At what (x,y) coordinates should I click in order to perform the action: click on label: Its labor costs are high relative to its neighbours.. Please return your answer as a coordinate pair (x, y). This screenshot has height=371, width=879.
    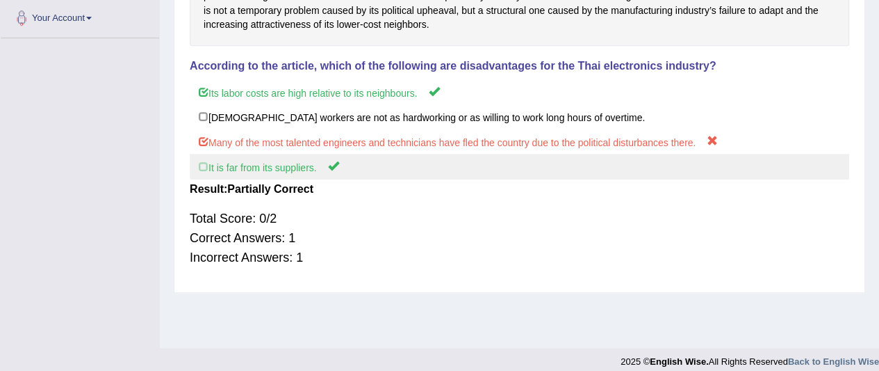
    Looking at the image, I should click on (519, 92).